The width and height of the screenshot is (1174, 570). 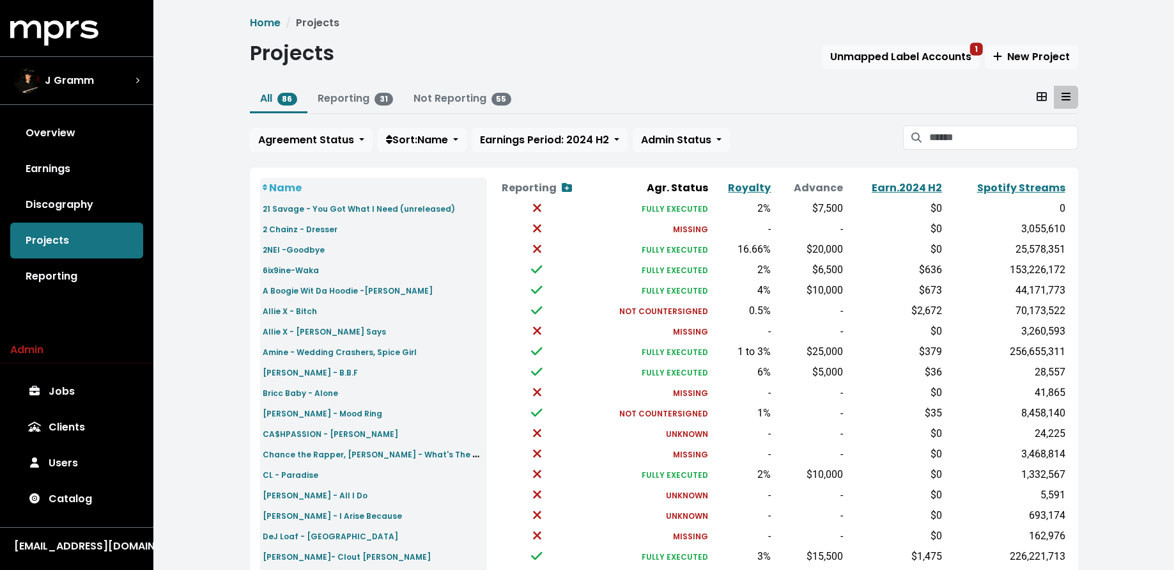 I want to click on a: Catalog, so click(x=77, y=499).